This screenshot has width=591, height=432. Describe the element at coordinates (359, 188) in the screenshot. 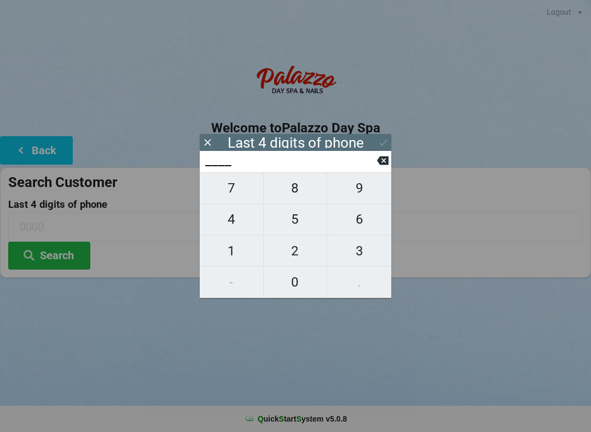

I see `button: 9` at that location.